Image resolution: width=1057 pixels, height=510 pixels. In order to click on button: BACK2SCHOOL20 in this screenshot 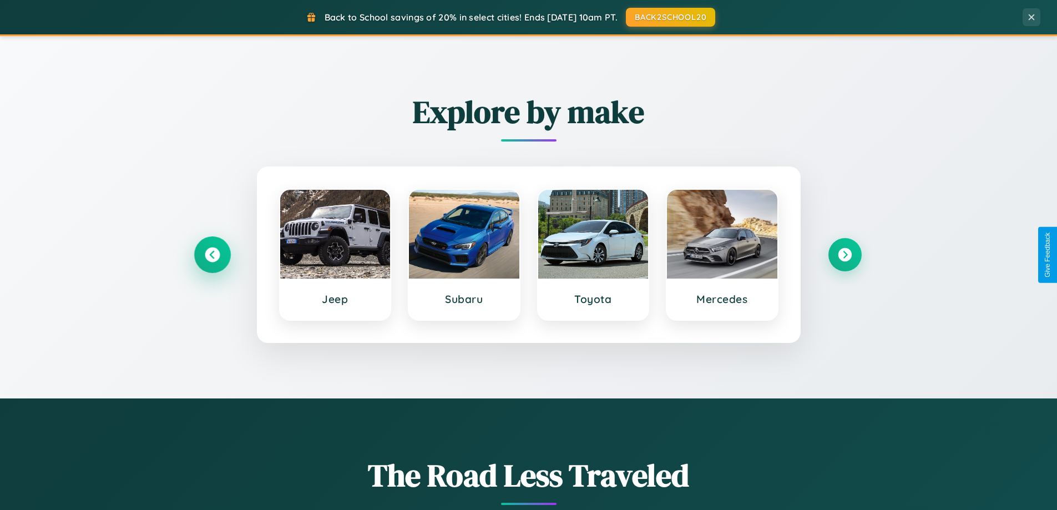, I will do `click(670, 17)`.